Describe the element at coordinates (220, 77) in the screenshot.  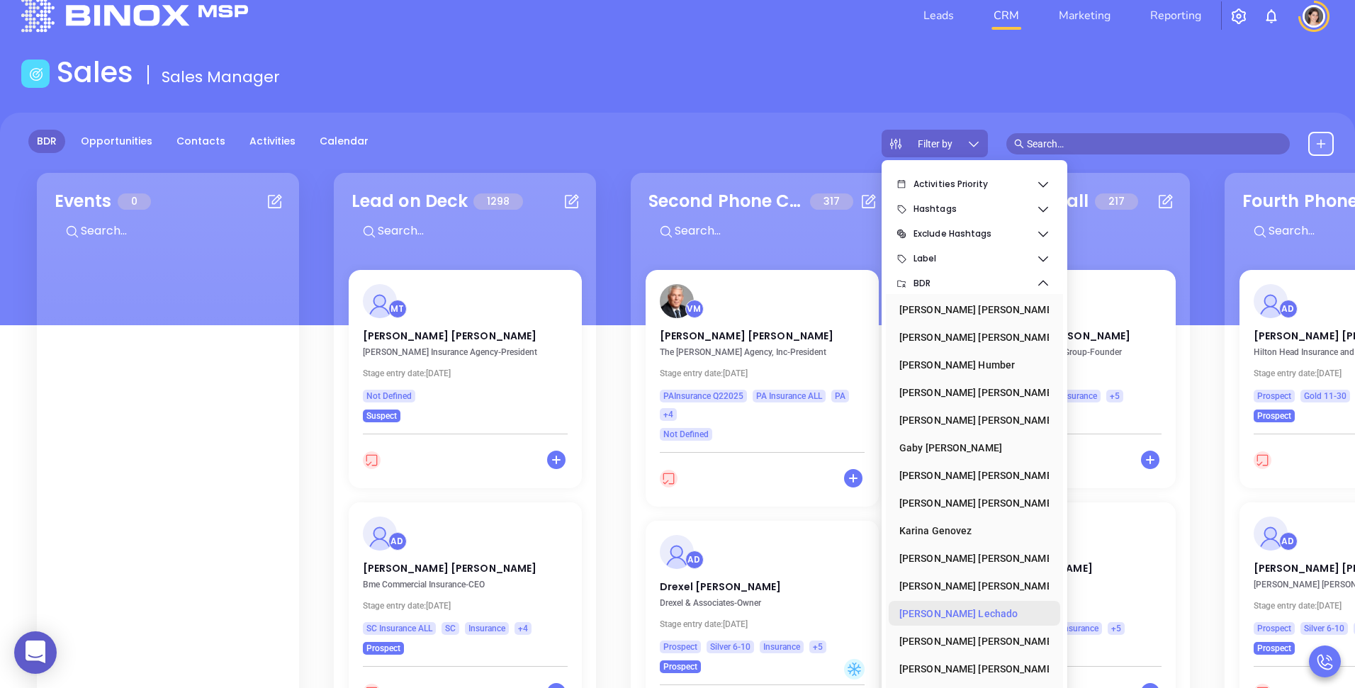
I see `span: Sales Manager` at that location.